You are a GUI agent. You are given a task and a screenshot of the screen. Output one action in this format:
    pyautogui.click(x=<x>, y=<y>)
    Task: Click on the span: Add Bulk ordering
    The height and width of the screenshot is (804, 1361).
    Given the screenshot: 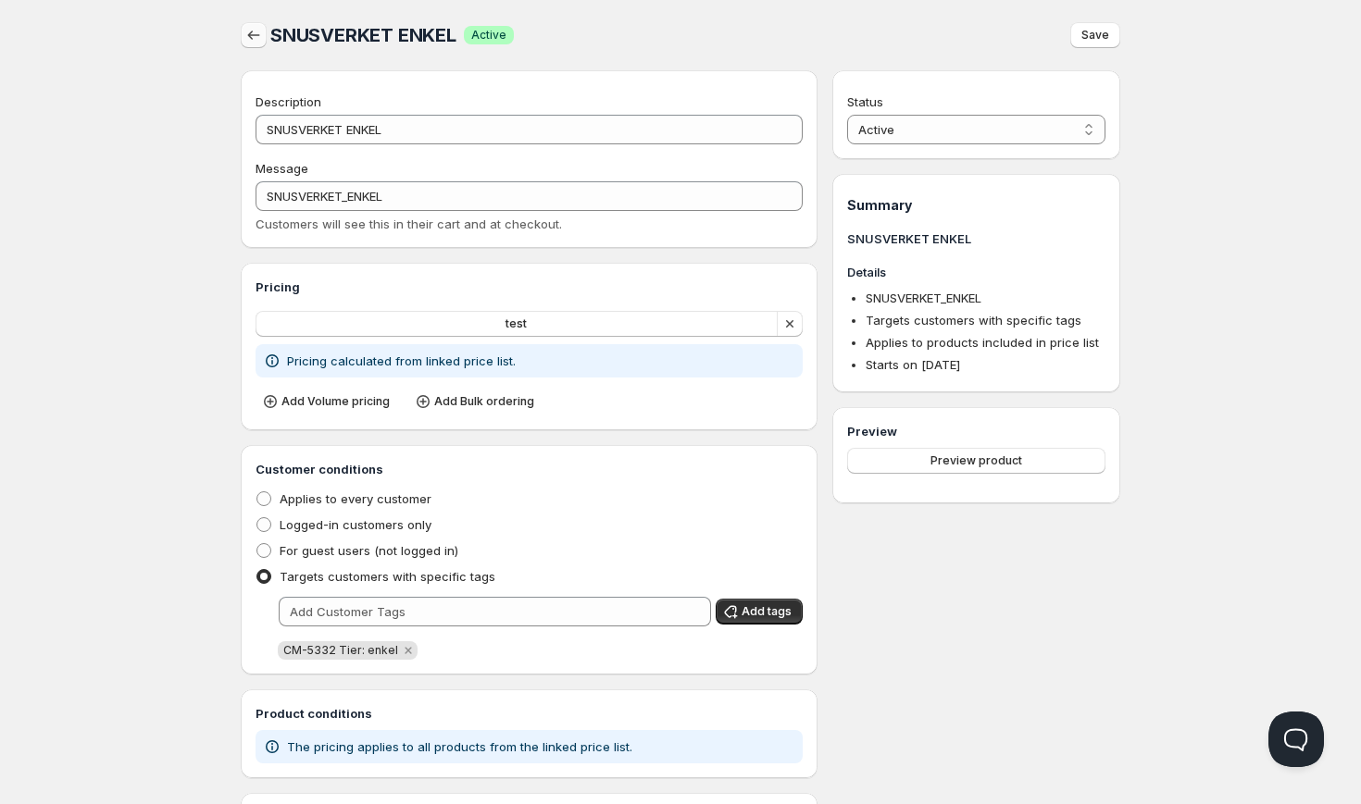 What is the action you would take?
    pyautogui.click(x=484, y=402)
    